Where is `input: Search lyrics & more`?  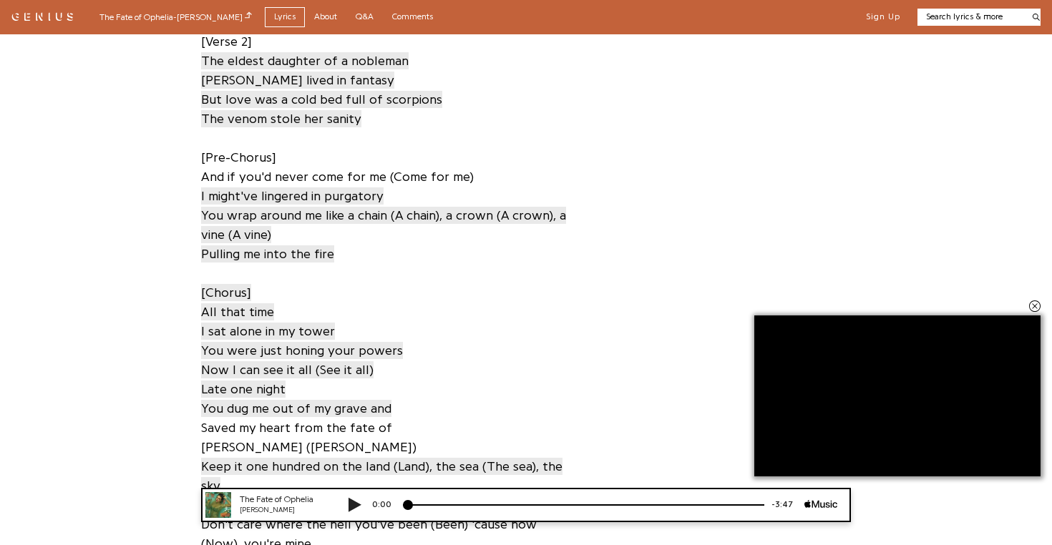
input: Search lyrics & more is located at coordinates (970, 16).